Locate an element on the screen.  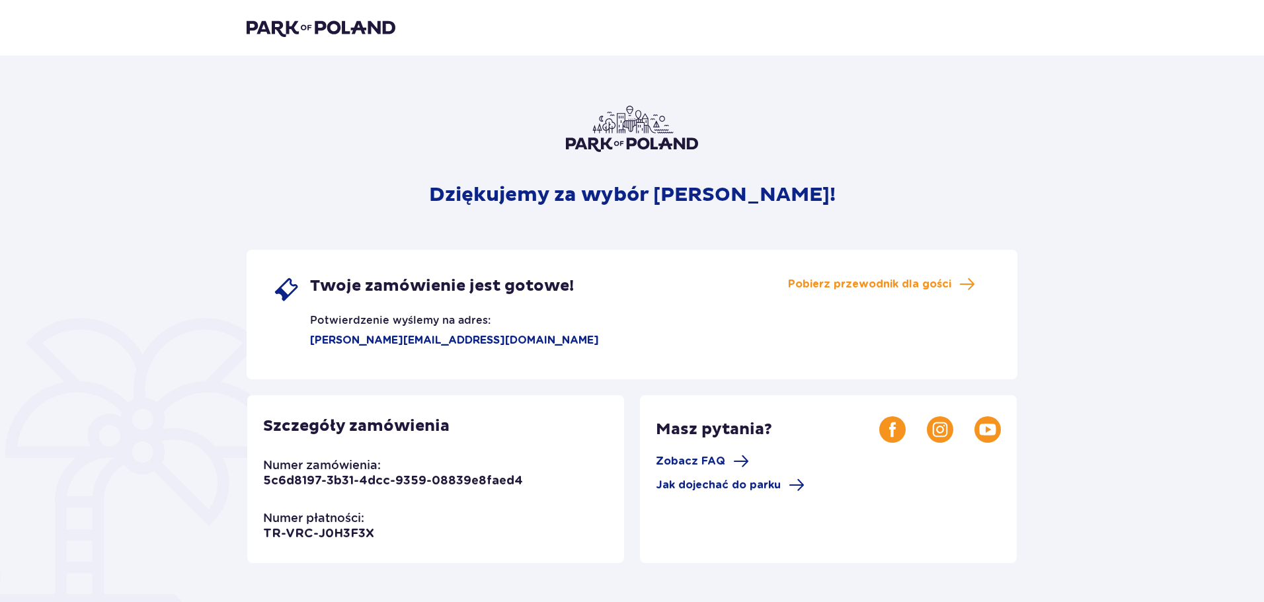
img: Facebook is located at coordinates (892, 430).